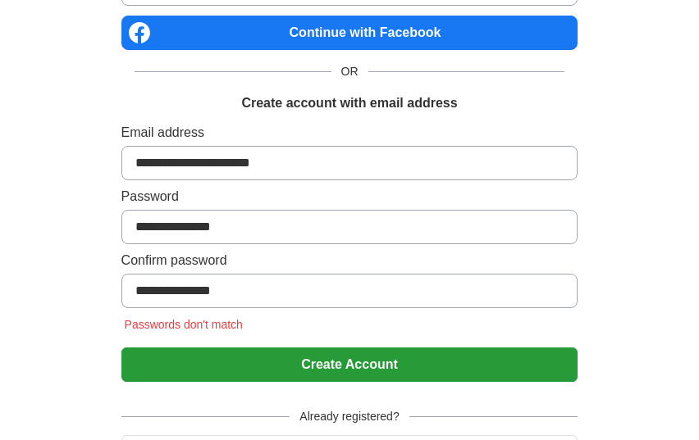  What do you see at coordinates (349, 133) in the screenshot?
I see `label: Email address` at bounding box center [349, 133].